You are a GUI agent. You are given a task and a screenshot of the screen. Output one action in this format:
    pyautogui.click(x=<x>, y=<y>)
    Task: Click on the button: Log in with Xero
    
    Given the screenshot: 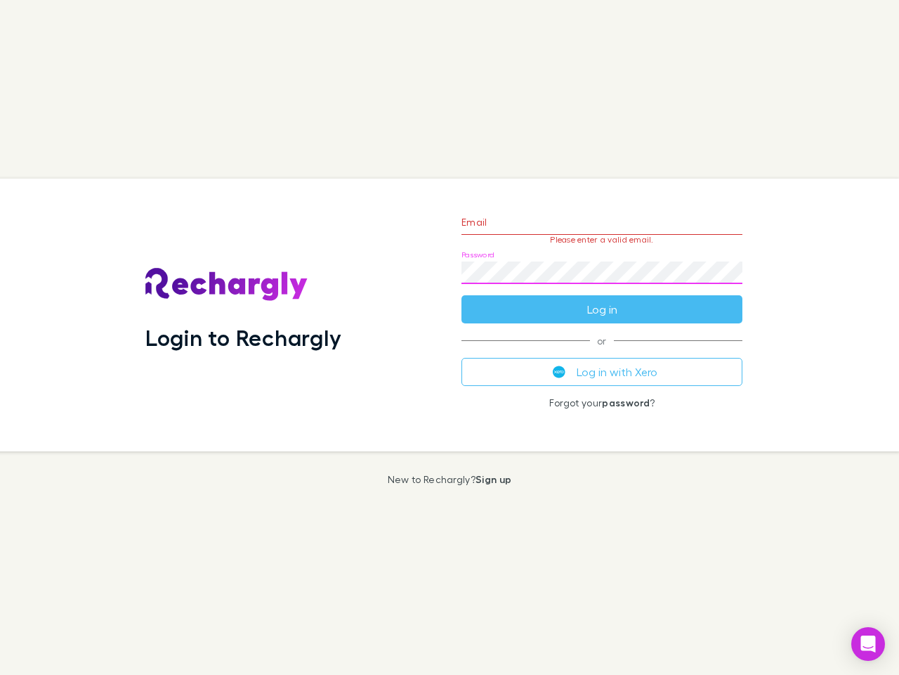 What is the action you would take?
    pyautogui.click(x=602, y=372)
    